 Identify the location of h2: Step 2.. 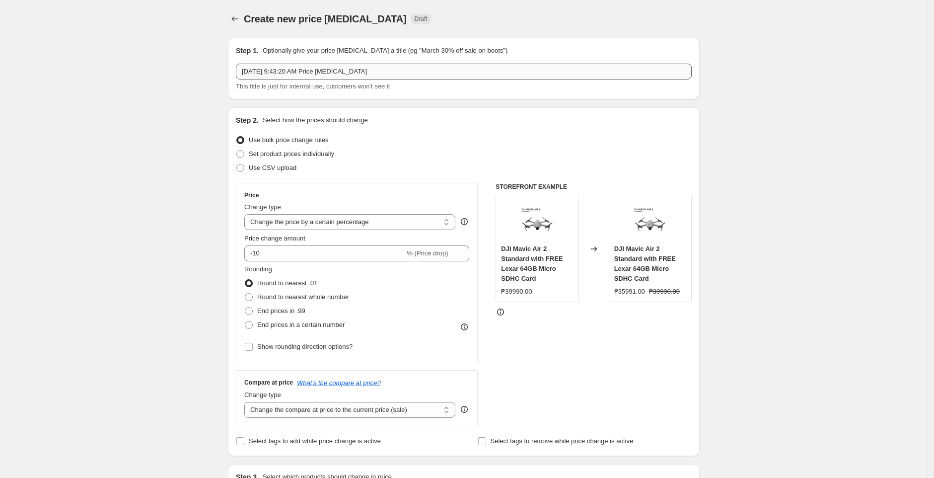
(247, 120).